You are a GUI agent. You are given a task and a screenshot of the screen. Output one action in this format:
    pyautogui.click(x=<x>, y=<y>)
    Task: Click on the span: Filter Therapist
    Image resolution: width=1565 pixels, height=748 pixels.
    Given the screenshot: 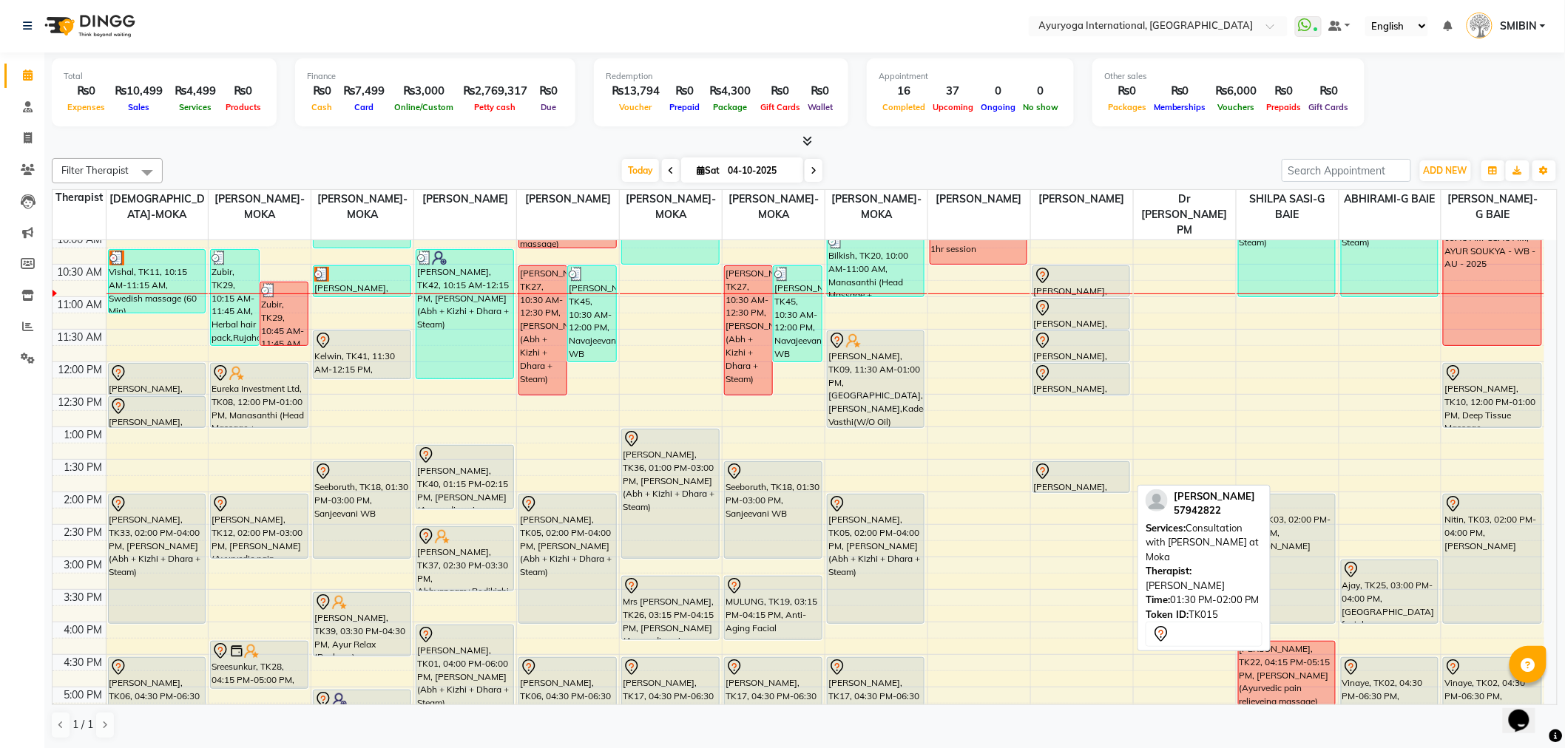 What is the action you would take?
    pyautogui.click(x=95, y=170)
    